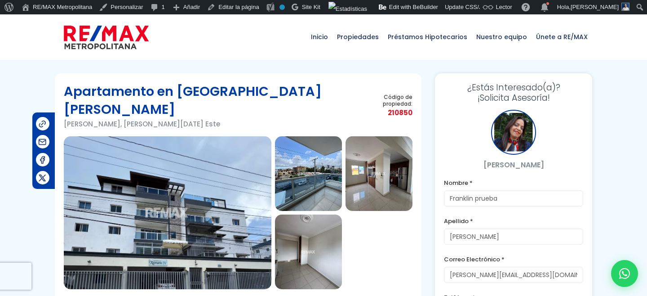 This screenshot has height=296, width=647. Describe the element at coordinates (501, 37) in the screenshot. I see `span: Nuestro equipo` at that location.